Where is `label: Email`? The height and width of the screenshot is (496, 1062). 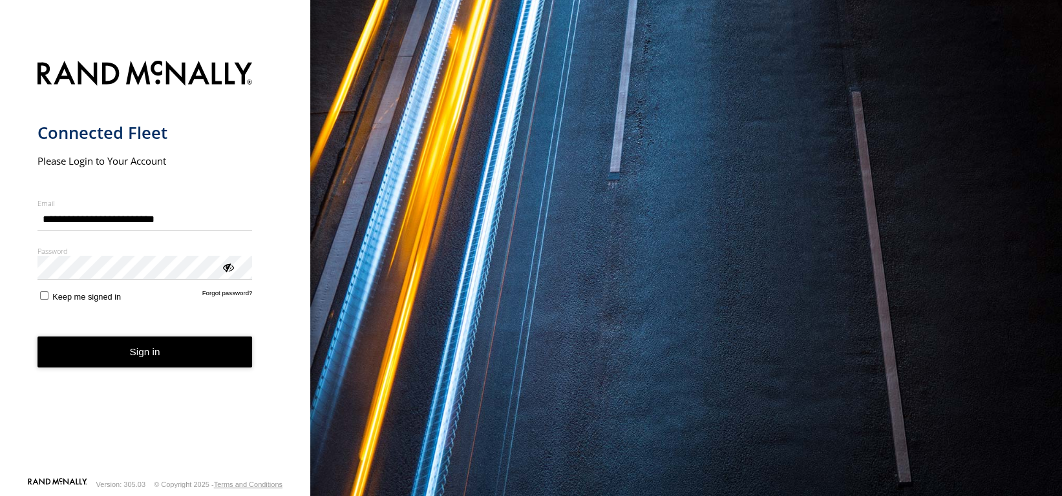
label: Email is located at coordinates (145, 203).